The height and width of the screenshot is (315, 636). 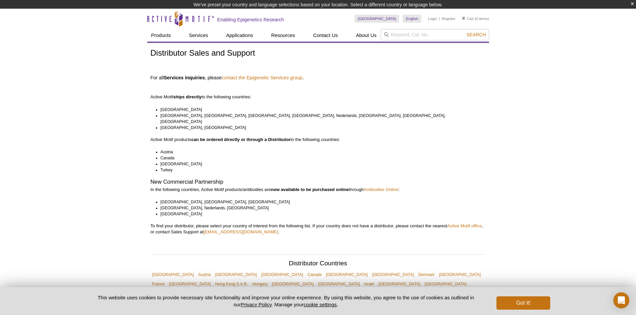 What do you see at coordinates (251, 20) in the screenshot?
I see `h2: Enabling Epigenetics Research` at bounding box center [251, 20].